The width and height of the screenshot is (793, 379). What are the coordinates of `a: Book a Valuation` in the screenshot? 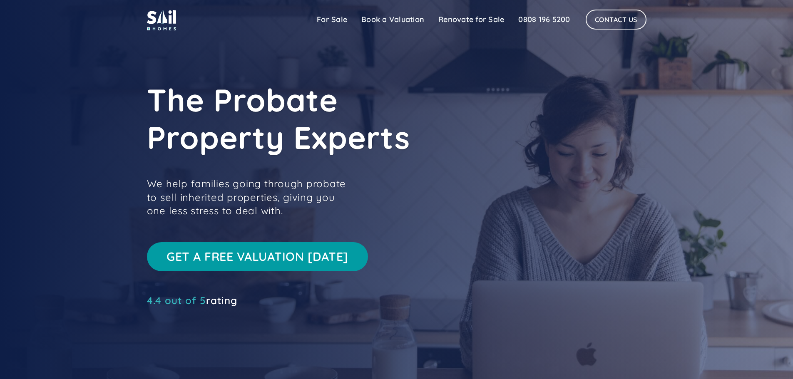 It's located at (393, 20).